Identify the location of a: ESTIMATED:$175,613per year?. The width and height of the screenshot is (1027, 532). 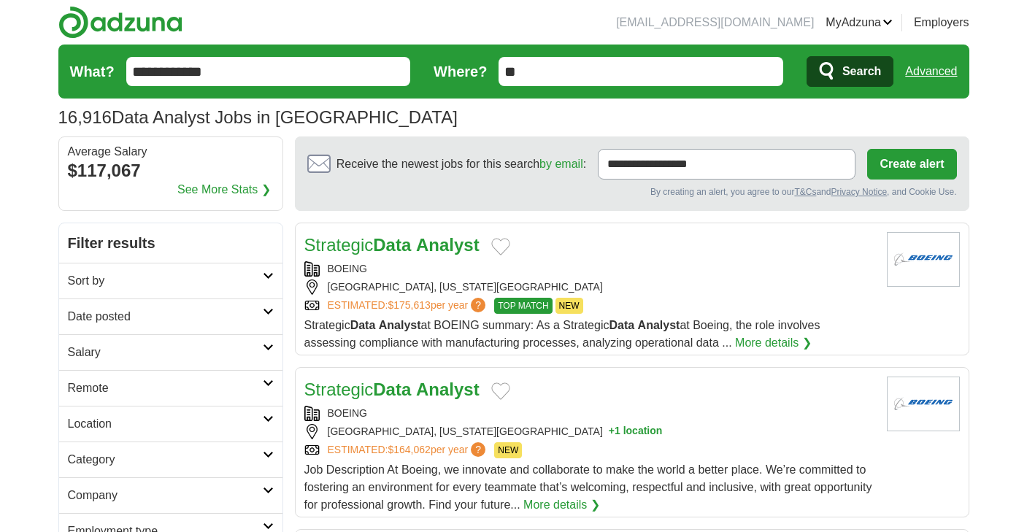
(408, 306).